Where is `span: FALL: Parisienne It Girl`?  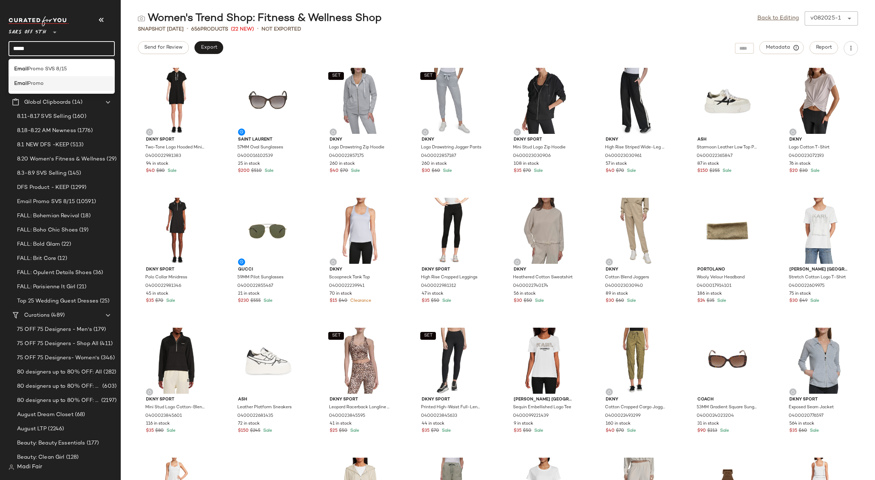 span: FALL: Parisienne It Girl is located at coordinates (46, 287).